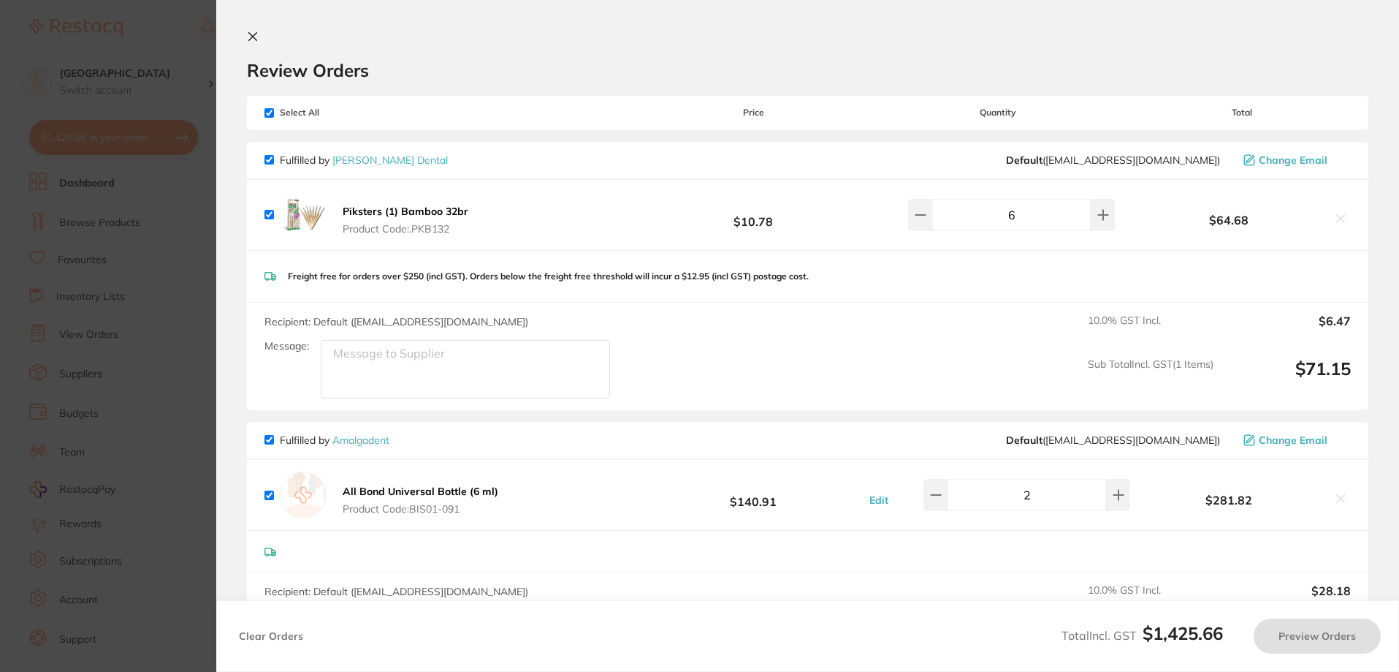 Image resolution: width=1399 pixels, height=672 pixels. I want to click on button: Piksters (1) Bamboo 32br Product Code:.PKB132, so click(406, 220).